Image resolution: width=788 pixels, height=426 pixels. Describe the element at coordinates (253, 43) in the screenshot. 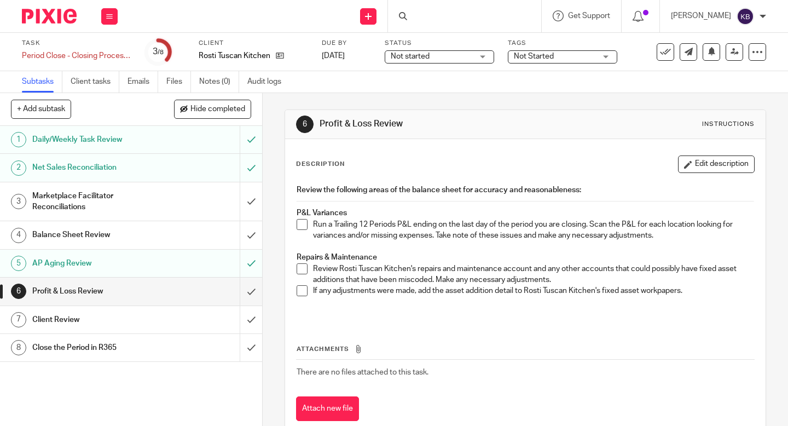

I see `label: Client` at that location.